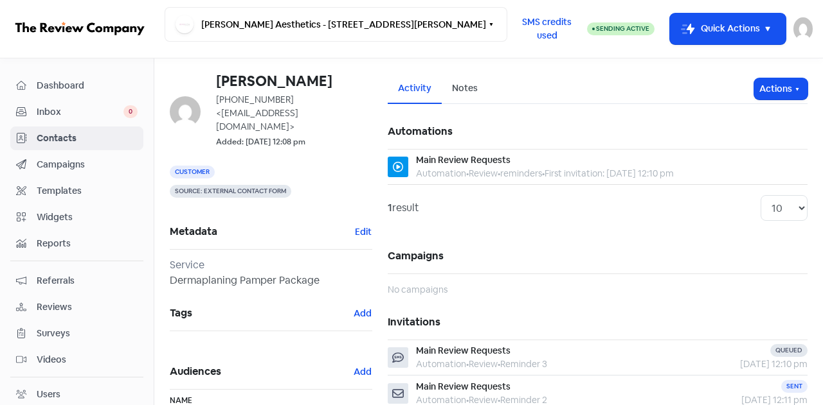 This screenshot has height=405, width=823. I want to click on img: 3b8ae8bd52809e37fcb6c96c1cbbe930, so click(185, 112).